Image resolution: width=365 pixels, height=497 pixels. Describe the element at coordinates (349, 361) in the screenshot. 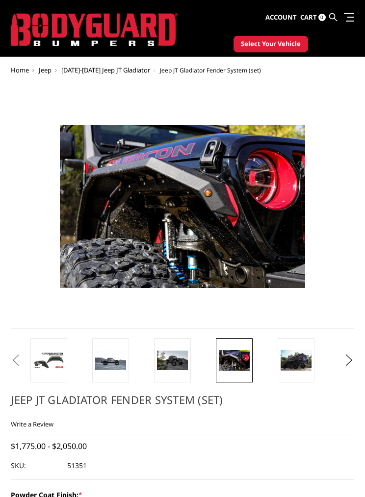

I see `button: Next` at that location.